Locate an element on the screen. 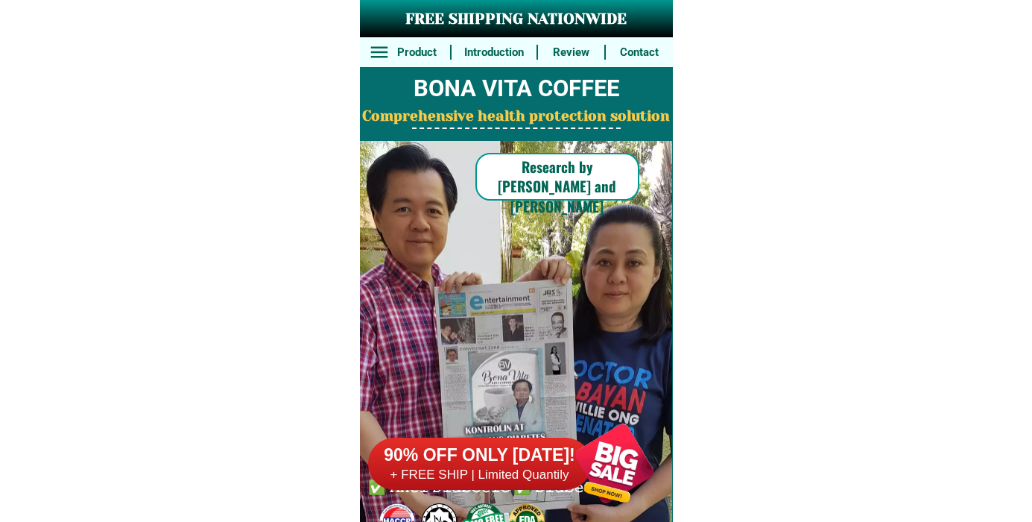 The image size is (1032, 522). h6: + FREE SHIP | Limited Quantily is located at coordinates (480, 475).